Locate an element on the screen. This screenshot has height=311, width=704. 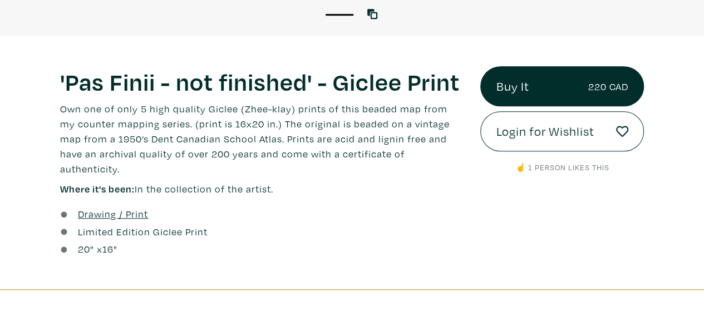
a: Login for Wishlist is located at coordinates (562, 131).